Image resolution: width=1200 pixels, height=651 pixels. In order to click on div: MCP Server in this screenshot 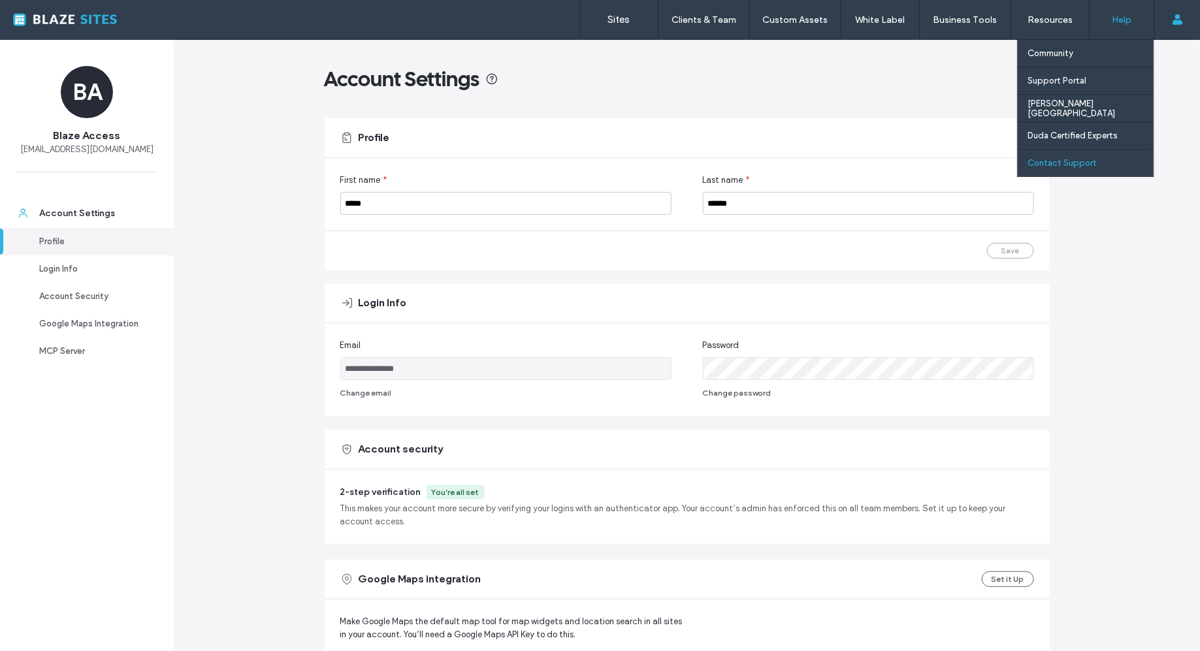, I will do `click(93, 351)`.